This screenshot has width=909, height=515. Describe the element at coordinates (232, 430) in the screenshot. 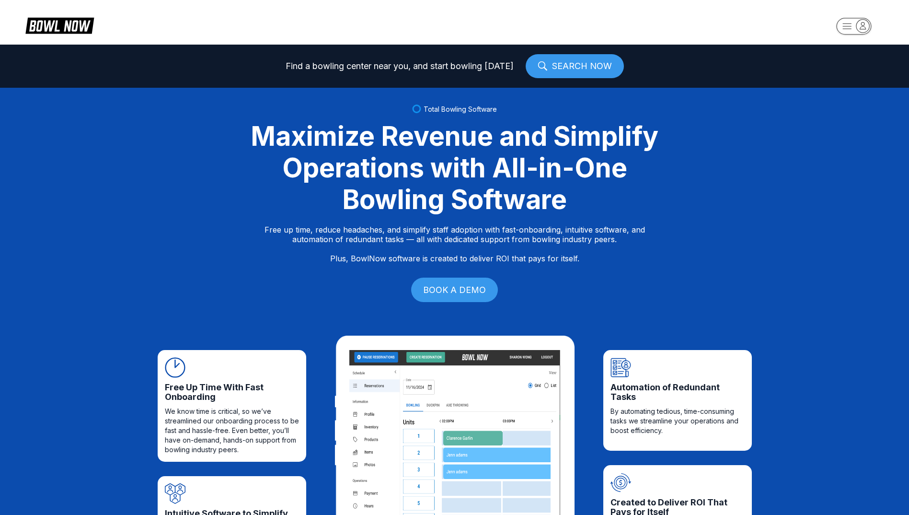

I see `span: We know time is critical, so we’ve streamlined our onboarding process to be fast and hassle-free....` at that location.